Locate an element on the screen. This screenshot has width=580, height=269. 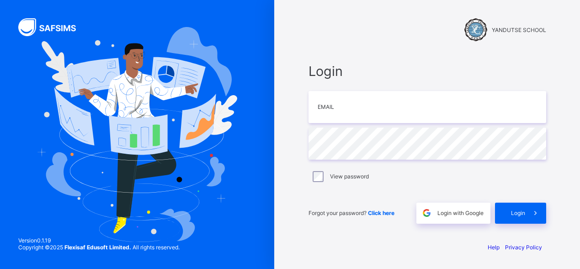
img: Hero Image is located at coordinates (137, 134).